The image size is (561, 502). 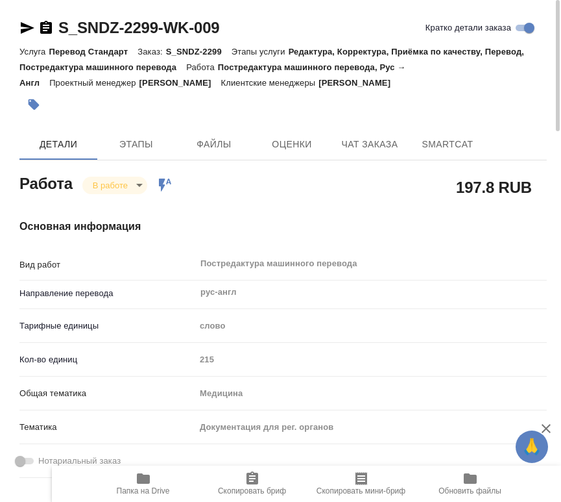 I want to click on button: Скопировать ссылку для ЯМессенджера, so click(x=27, y=28).